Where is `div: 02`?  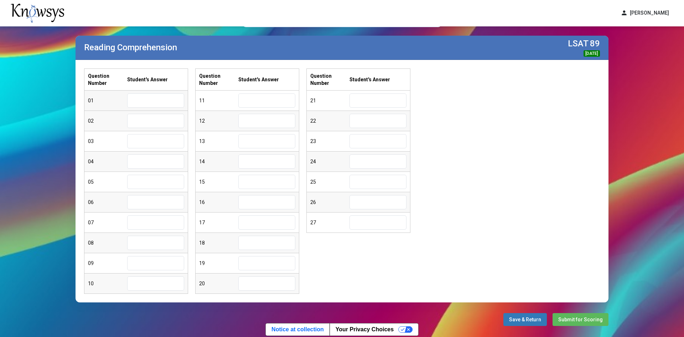
div: 02 is located at coordinates (108, 121).